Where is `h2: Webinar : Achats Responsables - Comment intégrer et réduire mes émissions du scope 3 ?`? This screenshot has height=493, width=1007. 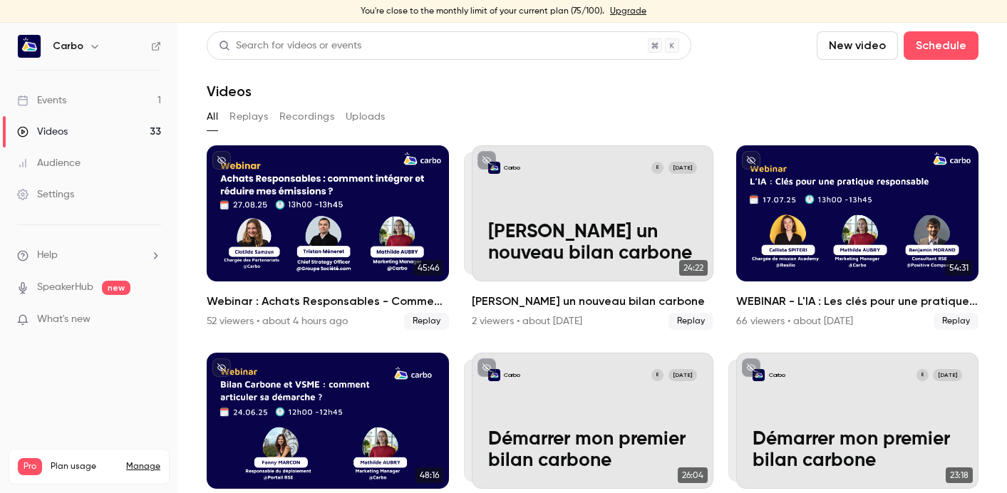
h2: Webinar : Achats Responsables - Comment intégrer et réduire mes émissions du scope 3 ? is located at coordinates (328, 301).